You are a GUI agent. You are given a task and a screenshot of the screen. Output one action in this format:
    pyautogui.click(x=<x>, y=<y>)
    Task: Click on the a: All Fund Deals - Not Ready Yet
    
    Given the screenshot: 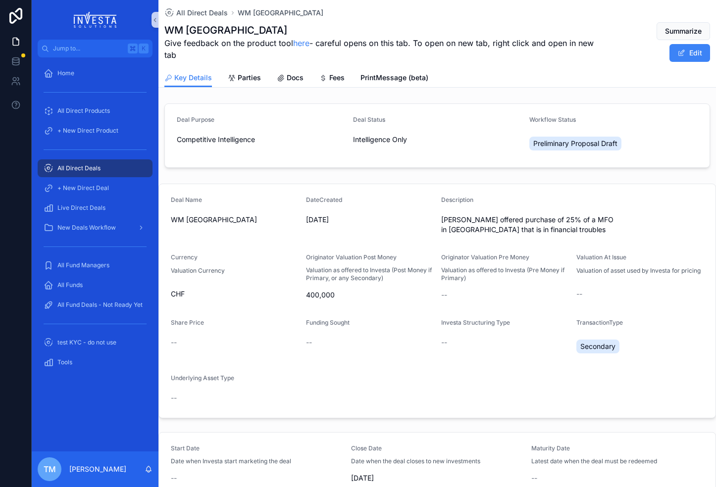 What is the action you would take?
    pyautogui.click(x=95, y=305)
    